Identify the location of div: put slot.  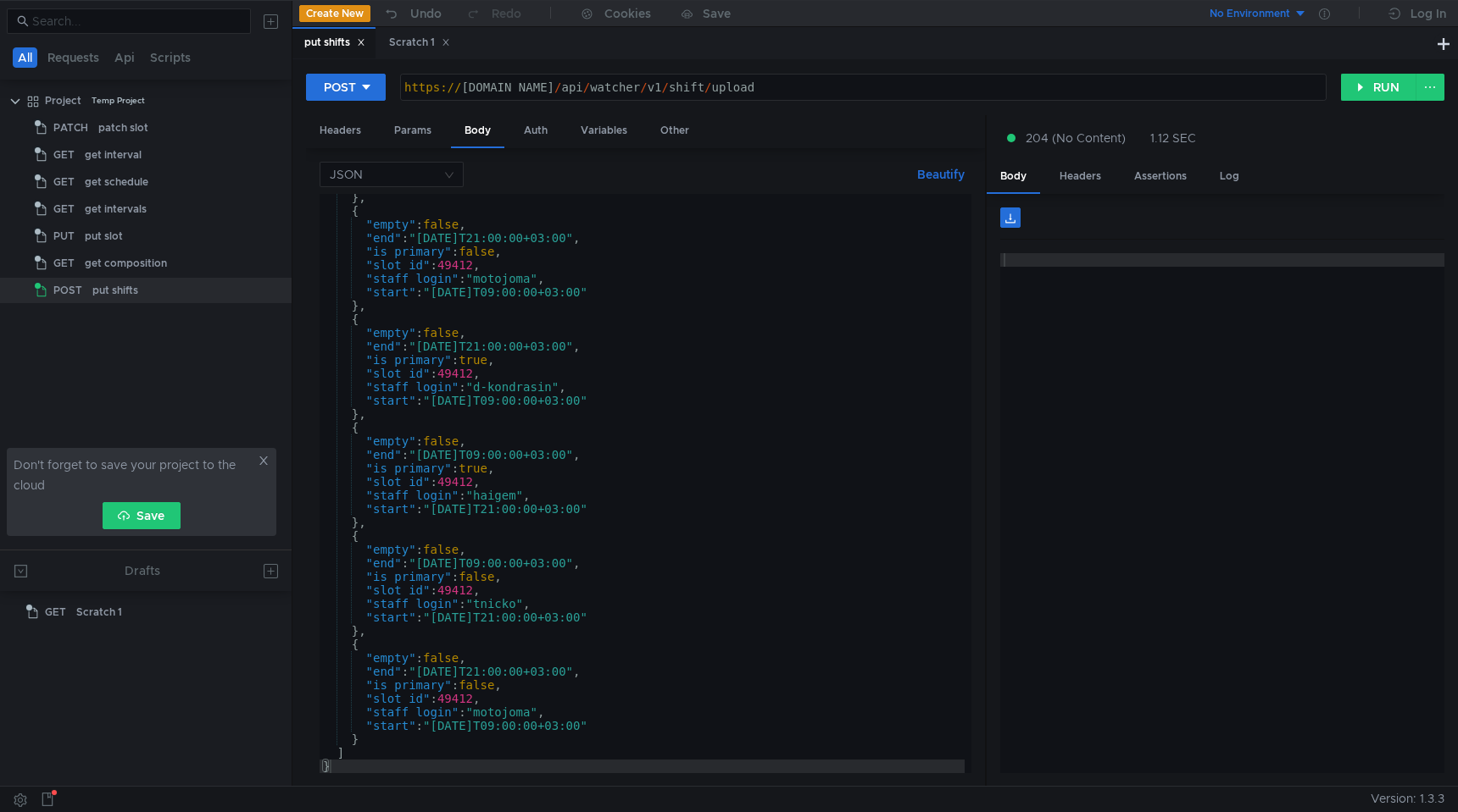
(103, 236).